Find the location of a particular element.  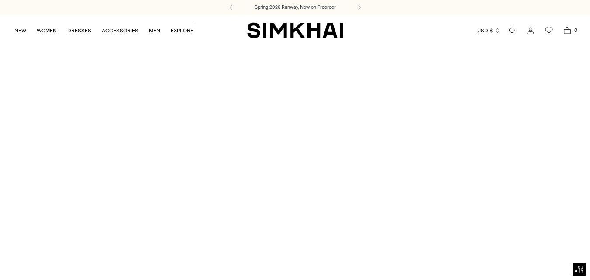

span: 0 is located at coordinates (576, 30).